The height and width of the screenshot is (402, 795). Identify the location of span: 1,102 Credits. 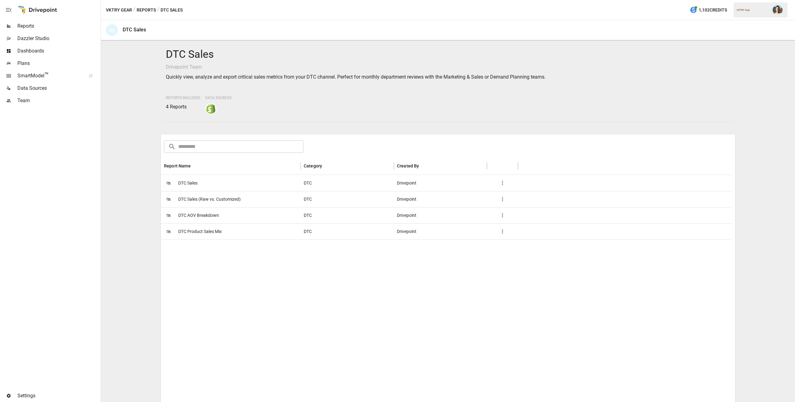
(713, 10).